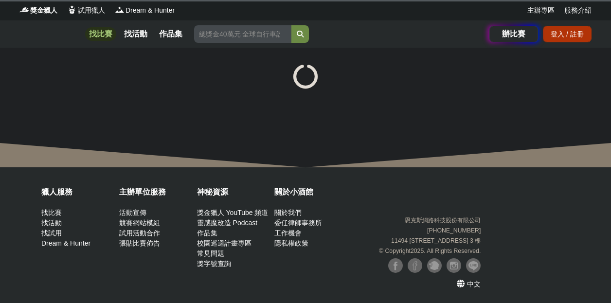 The image size is (611, 303). What do you see at coordinates (298, 223) in the screenshot?
I see `a: 委任律師事務所` at bounding box center [298, 223].